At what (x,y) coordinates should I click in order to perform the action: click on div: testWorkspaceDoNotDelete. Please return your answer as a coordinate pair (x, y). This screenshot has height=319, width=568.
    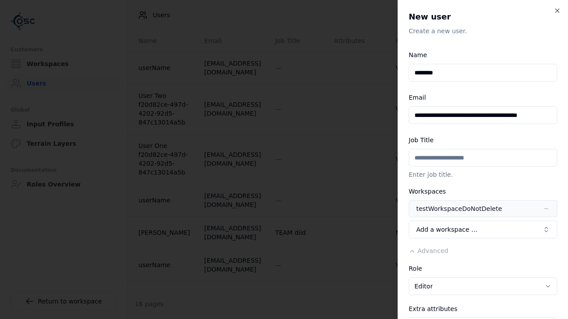
    Looking at the image, I should click on (459, 209).